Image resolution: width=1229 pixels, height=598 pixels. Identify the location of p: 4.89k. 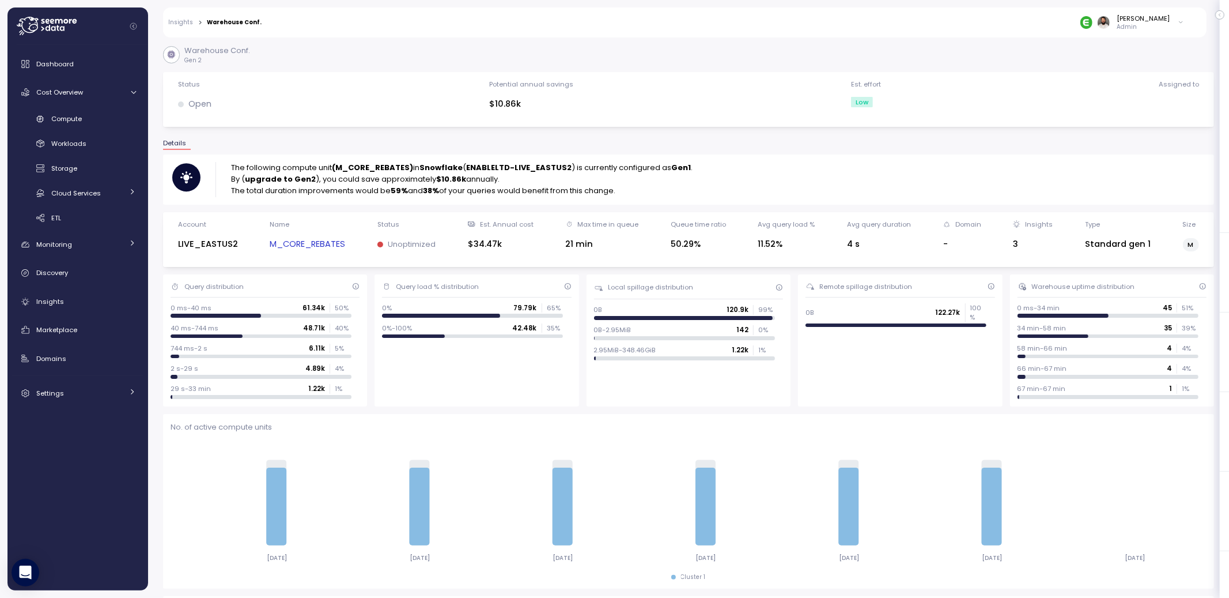
(315, 368).